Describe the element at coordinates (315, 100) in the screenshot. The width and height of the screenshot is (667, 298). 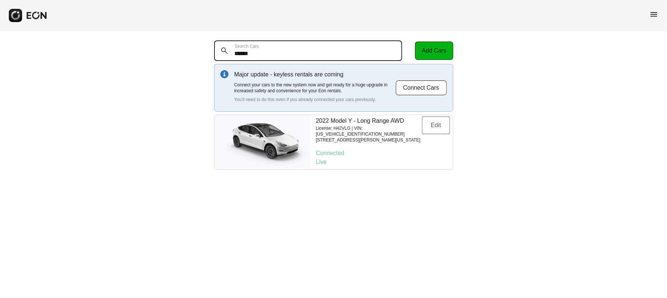
I see `p: You'll need to do this even if you already connected your cars previously.` at that location.